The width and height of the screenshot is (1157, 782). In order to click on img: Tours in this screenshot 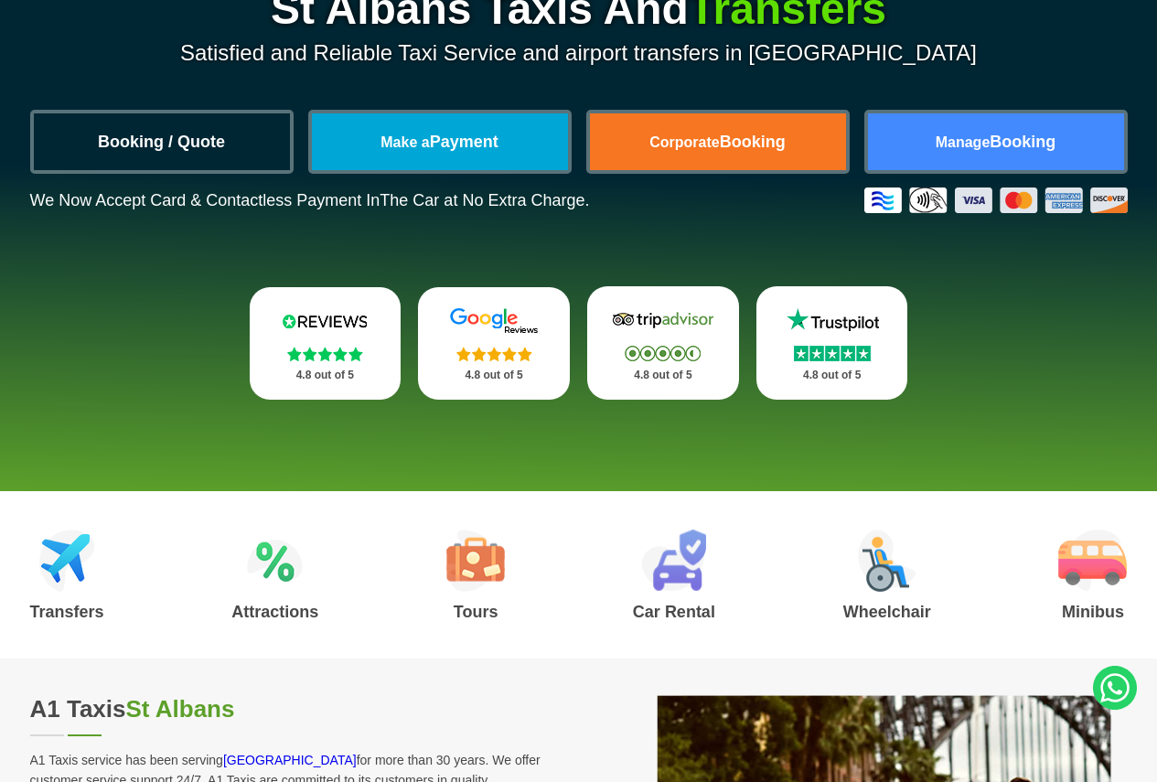, I will do `click(476, 561)`.